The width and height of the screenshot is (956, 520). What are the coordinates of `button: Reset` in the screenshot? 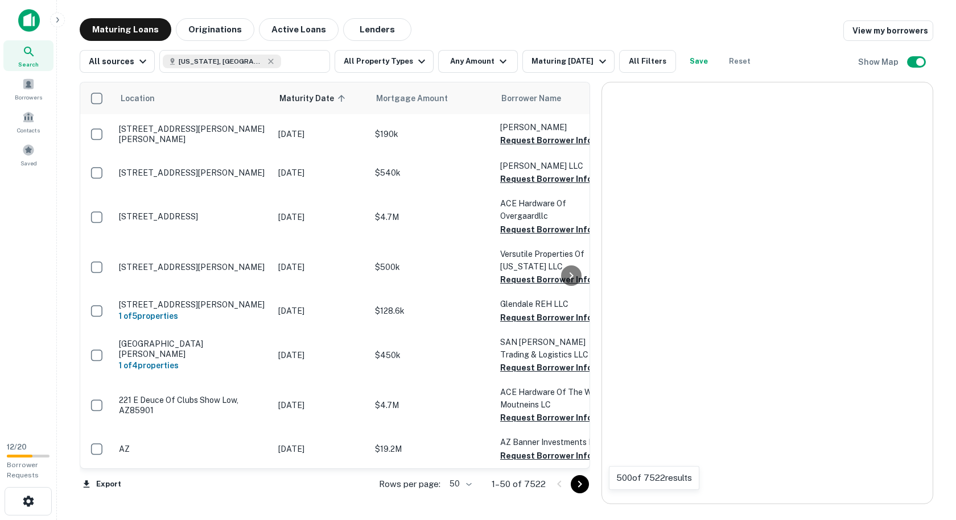 It's located at (739, 61).